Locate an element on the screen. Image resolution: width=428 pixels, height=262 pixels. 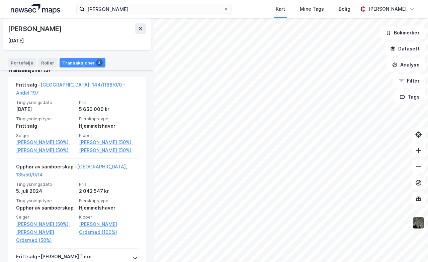
div: Opphør av samboerskap is located at coordinates (46, 208).